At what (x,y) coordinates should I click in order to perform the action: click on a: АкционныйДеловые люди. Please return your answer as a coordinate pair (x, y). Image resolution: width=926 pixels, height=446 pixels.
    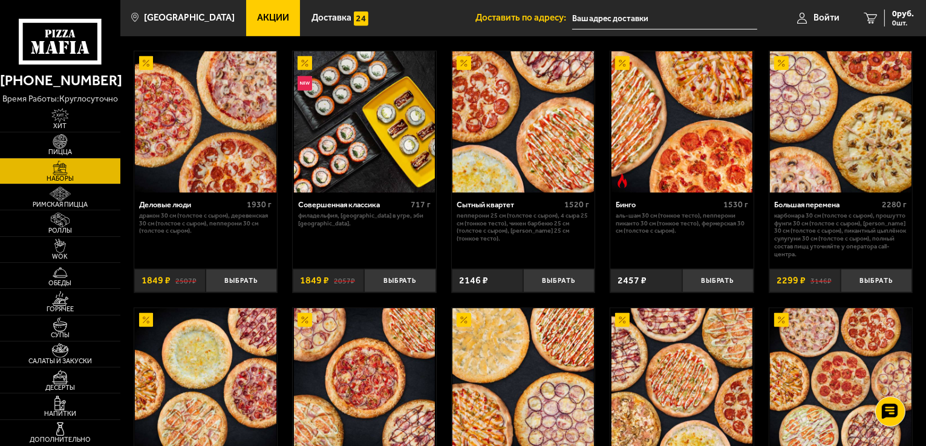
    Looking at the image, I should click on (206, 122).